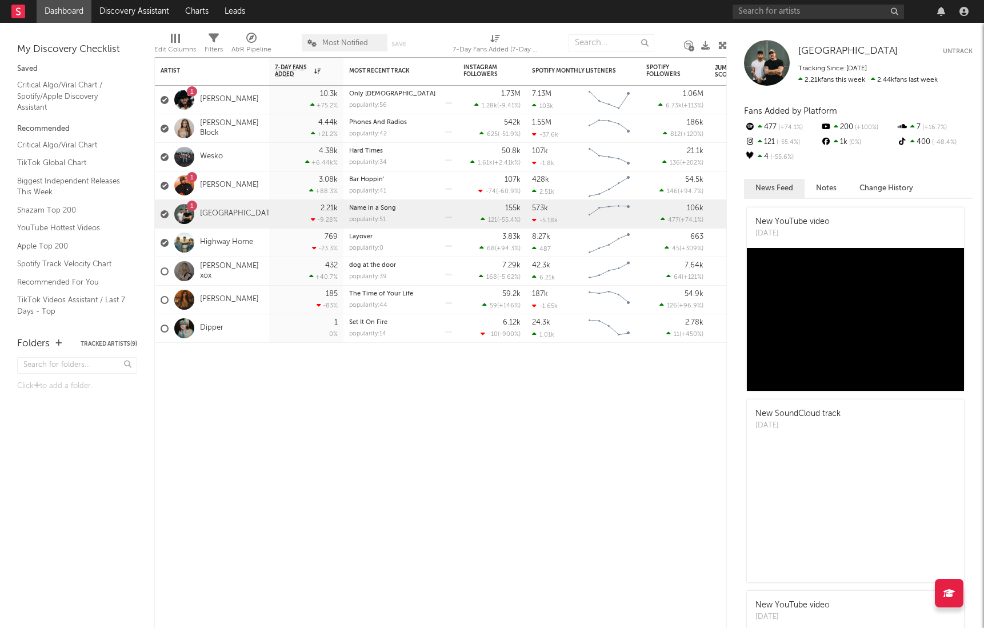 The image size is (984, 628). What do you see at coordinates (790, 111) in the screenshot?
I see `span: Fans Added by Platform` at bounding box center [790, 111].